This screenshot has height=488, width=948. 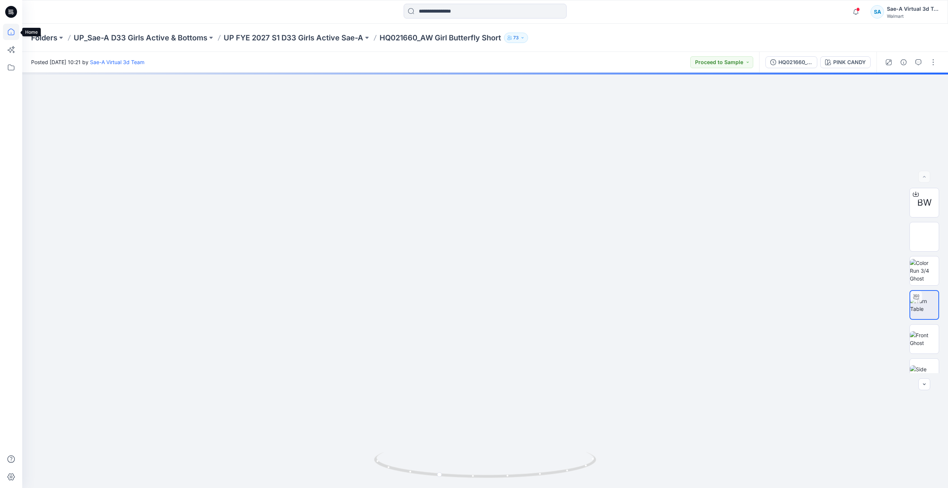 I want to click on div: SA, so click(x=877, y=12).